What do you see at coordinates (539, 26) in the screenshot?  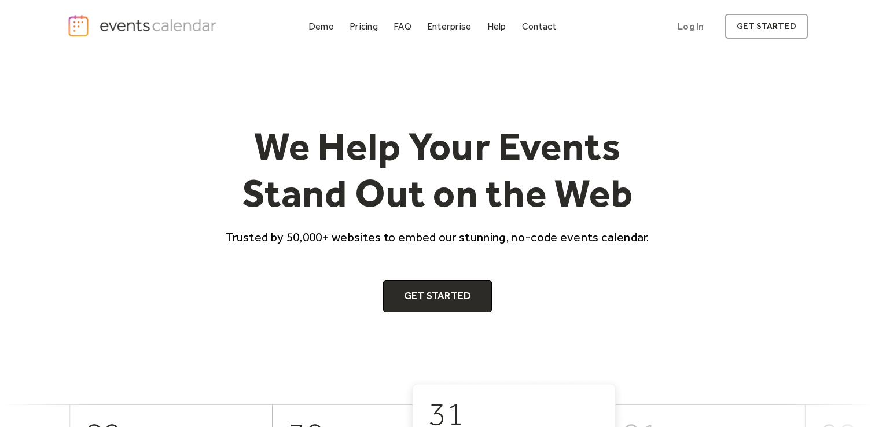 I see `div: Contact` at bounding box center [539, 26].